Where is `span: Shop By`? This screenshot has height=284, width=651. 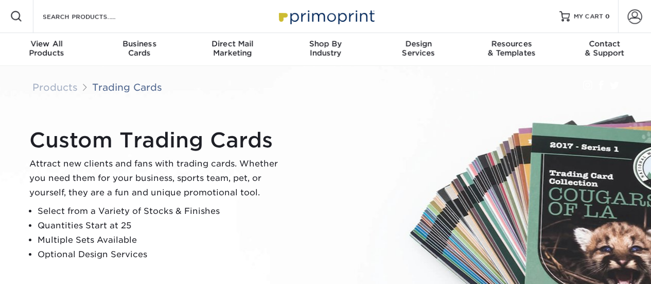
span: Shop By is located at coordinates (325, 44).